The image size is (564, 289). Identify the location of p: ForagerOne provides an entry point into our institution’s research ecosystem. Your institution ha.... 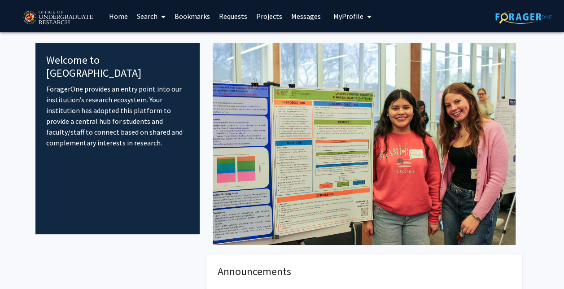
(118, 116).